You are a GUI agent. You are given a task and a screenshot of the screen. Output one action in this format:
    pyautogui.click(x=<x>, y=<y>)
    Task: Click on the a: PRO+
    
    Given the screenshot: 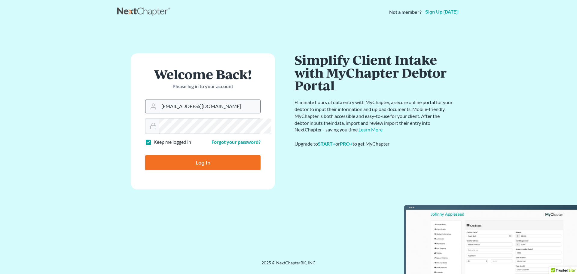 What is the action you would take?
    pyautogui.click(x=346, y=143)
    